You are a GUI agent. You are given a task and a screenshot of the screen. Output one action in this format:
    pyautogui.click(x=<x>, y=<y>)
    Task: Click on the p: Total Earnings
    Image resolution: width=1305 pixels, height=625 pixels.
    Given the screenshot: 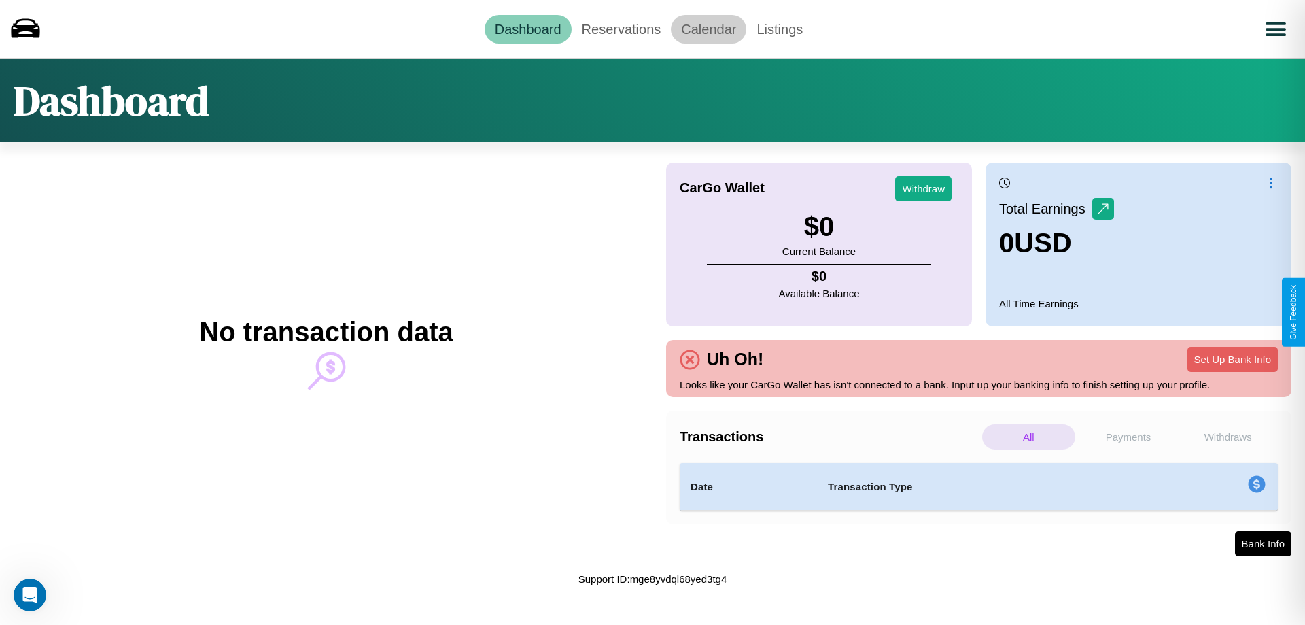 What is the action you would take?
    pyautogui.click(x=1046, y=209)
    